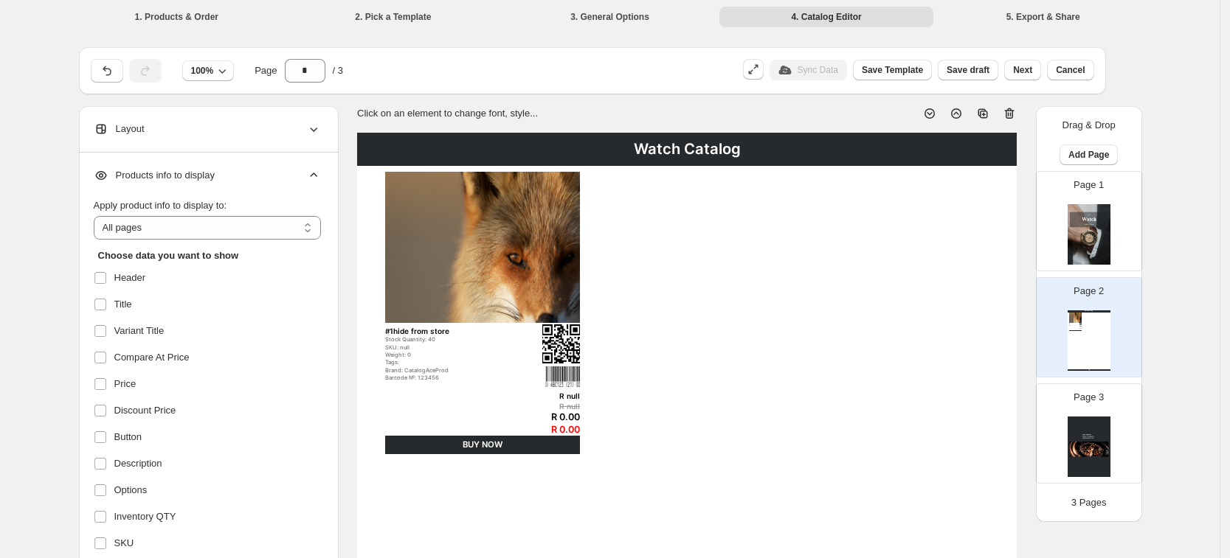  Describe the element at coordinates (124, 544) in the screenshot. I see `span: SKU` at that location.